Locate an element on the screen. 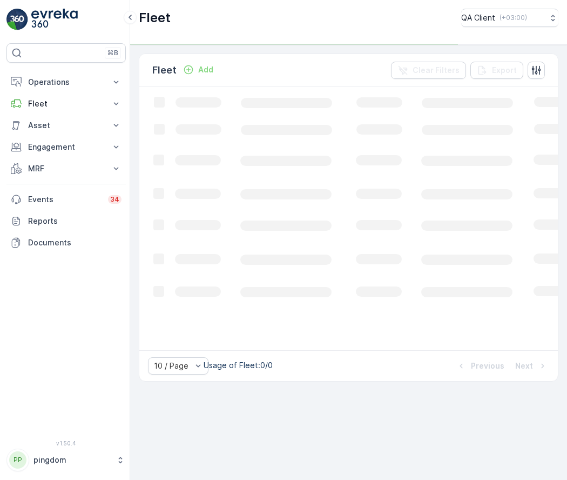  button: Operations is located at coordinates (66, 82).